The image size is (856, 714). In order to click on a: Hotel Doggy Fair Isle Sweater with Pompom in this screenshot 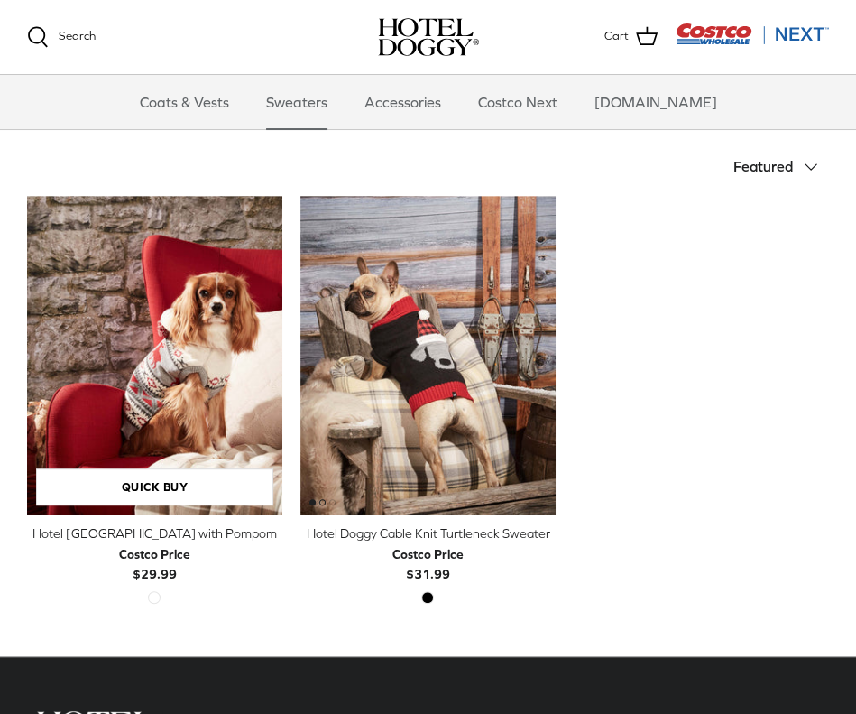, I will do `click(154, 356)`.